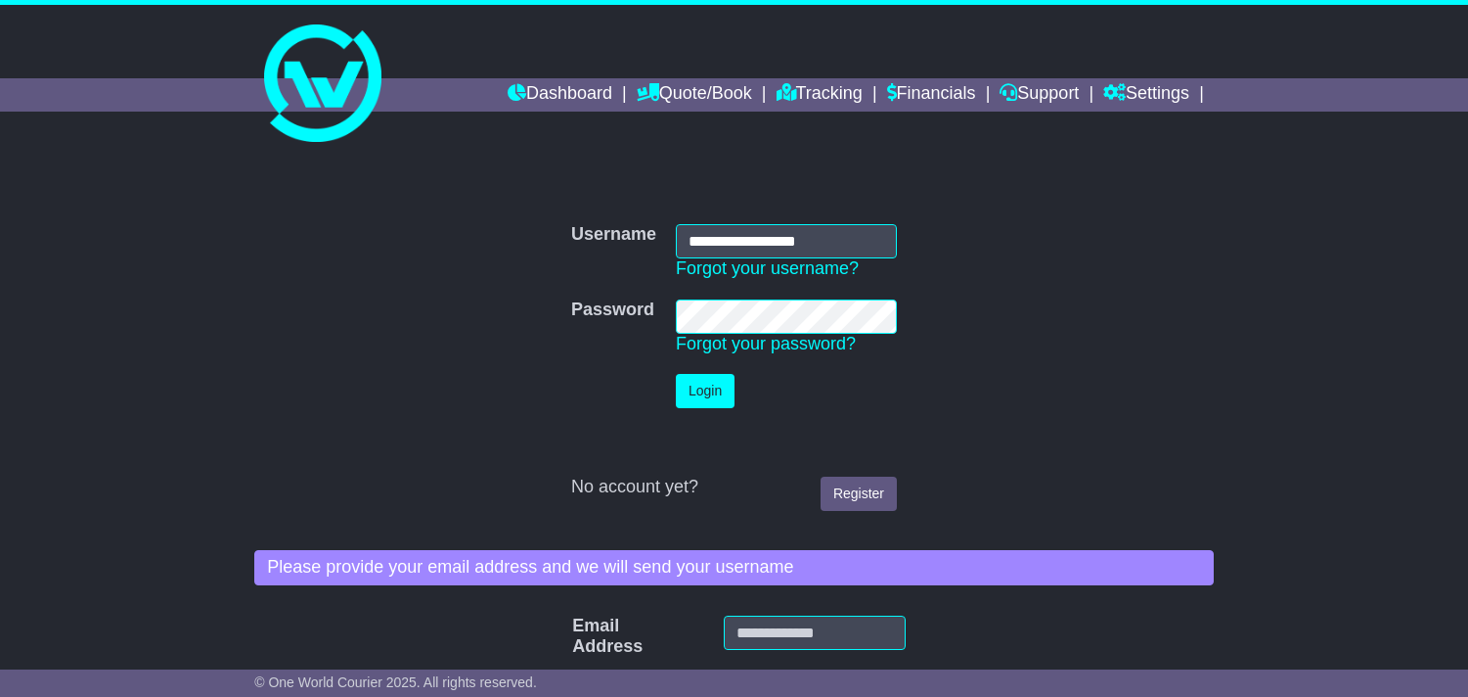 This screenshot has width=1468, height=697. What do you see at coordinates (705, 390) in the screenshot?
I see `button: Login` at bounding box center [705, 390].